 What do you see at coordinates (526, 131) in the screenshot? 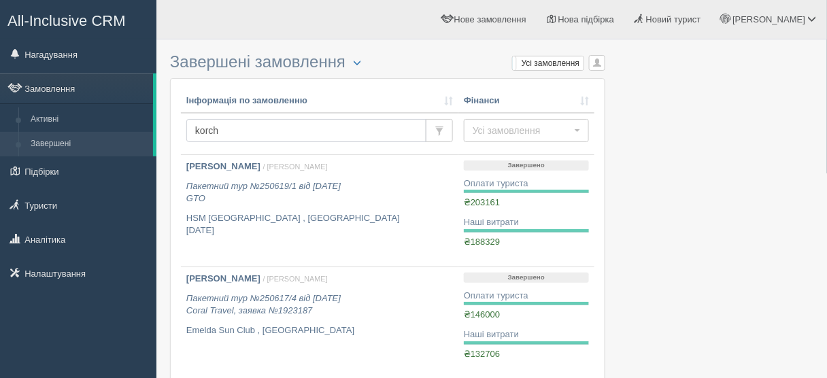
I see `button: Усі замовлення` at bounding box center [526, 131].